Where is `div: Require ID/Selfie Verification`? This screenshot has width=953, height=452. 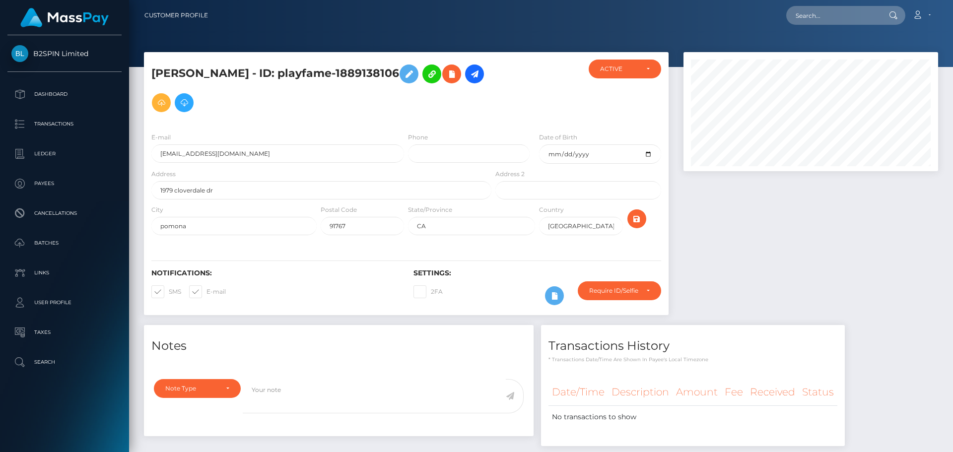
div: Require ID/Selfie Verification is located at coordinates (614, 291).